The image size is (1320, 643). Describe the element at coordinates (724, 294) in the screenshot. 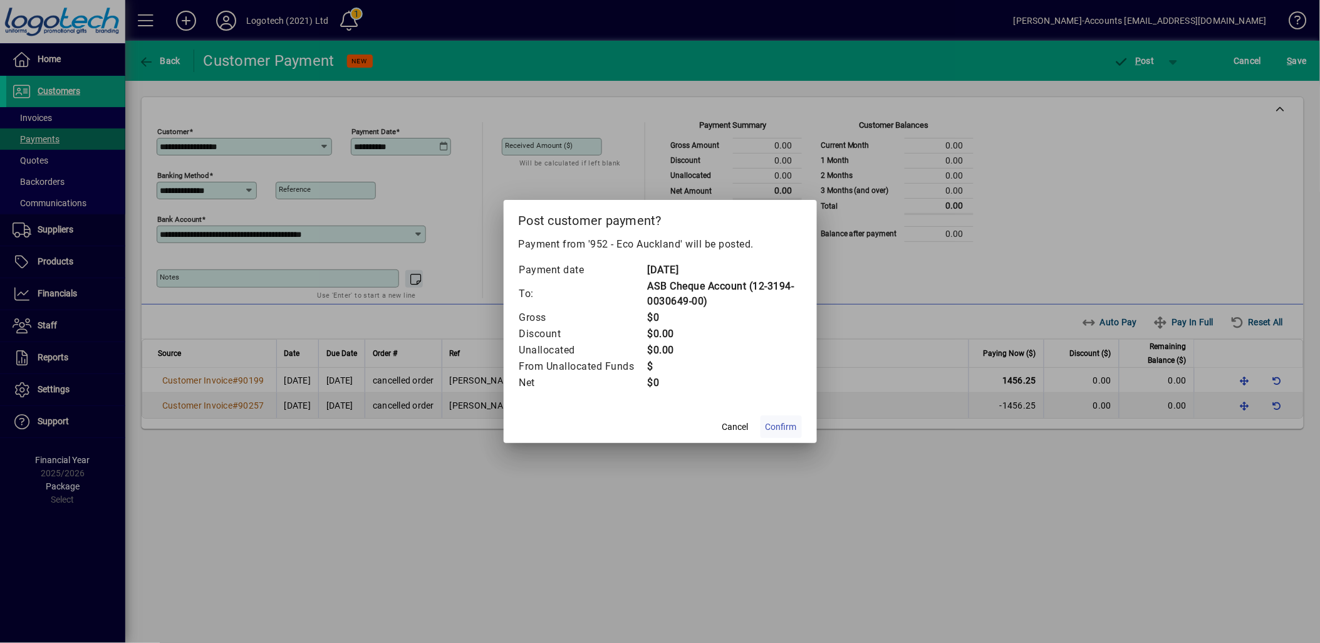

I see `td: ASB Cheque Account (12-3194-0030649-00)` at that location.